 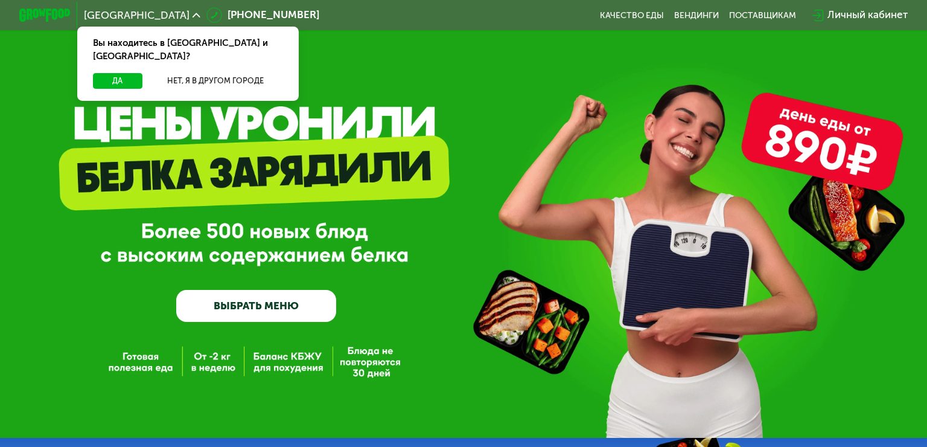 I want to click on button: Да, so click(x=118, y=81).